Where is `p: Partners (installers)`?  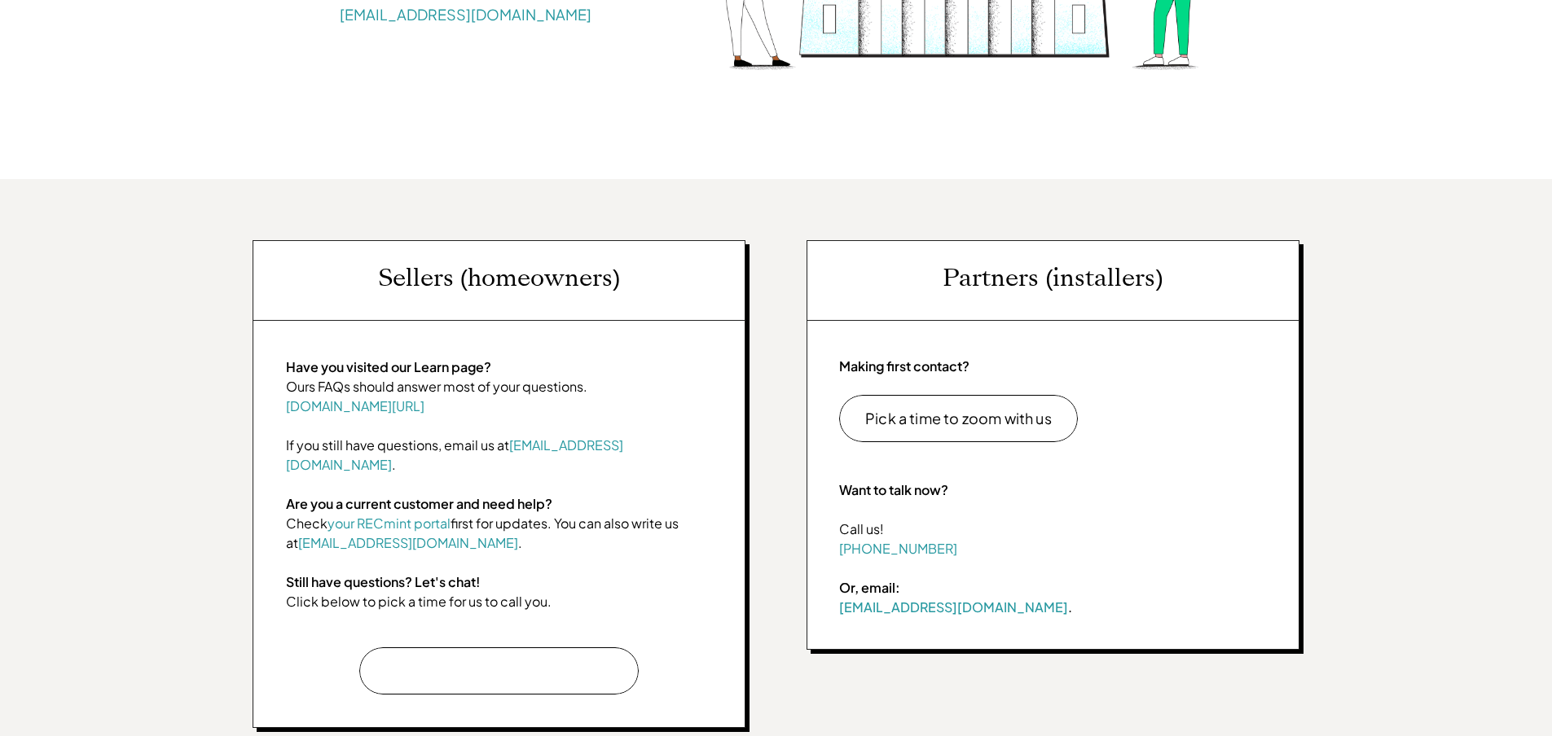
p: Partners (installers) is located at coordinates (1053, 279).